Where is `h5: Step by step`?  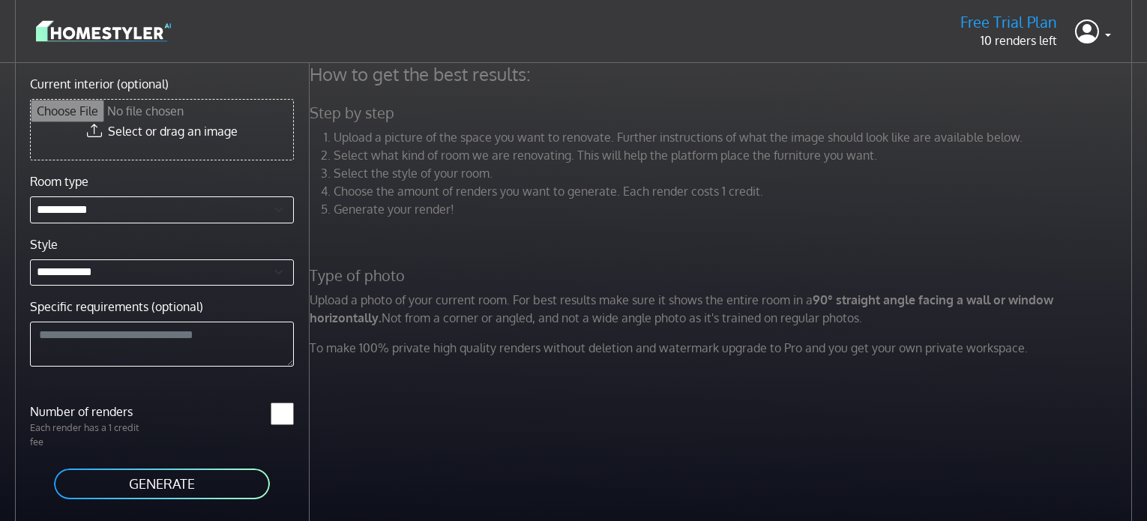 h5: Step by step is located at coordinates (723, 112).